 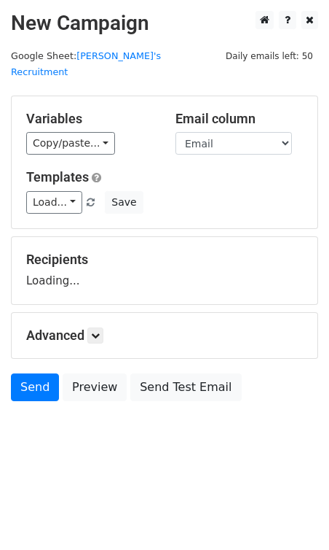 I want to click on a: Copy/paste..., so click(x=71, y=143).